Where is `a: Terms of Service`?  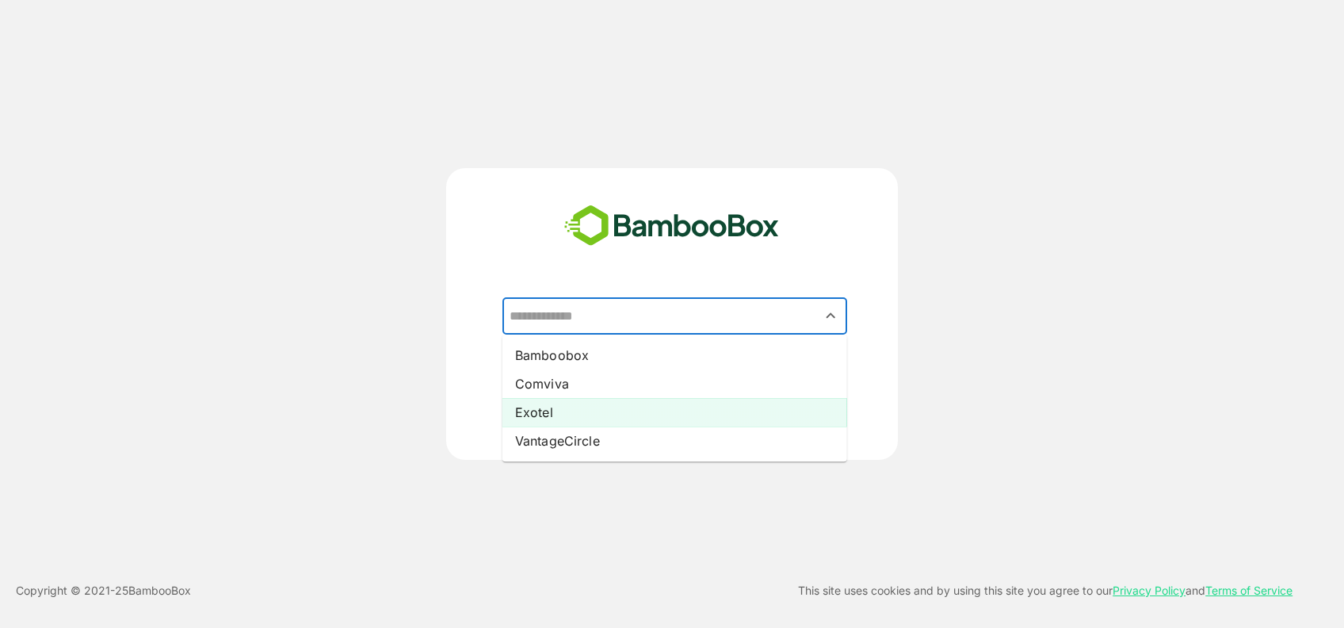 a: Terms of Service is located at coordinates (1249, 590).